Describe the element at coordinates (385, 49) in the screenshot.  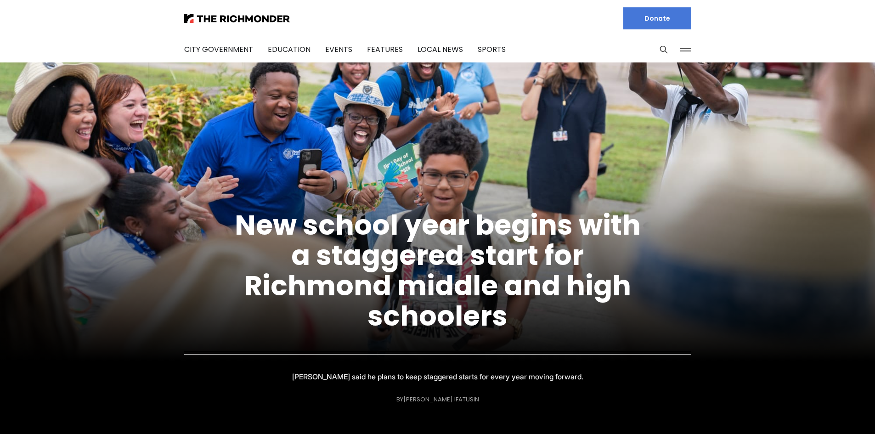
I see `a: Features` at that location.